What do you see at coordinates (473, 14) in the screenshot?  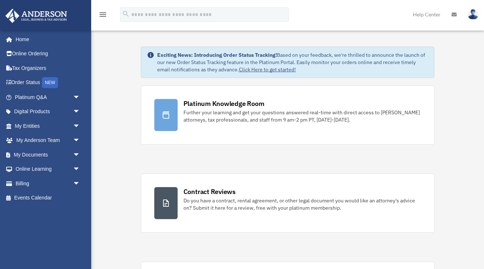 I see `img: User Pic` at bounding box center [473, 14].